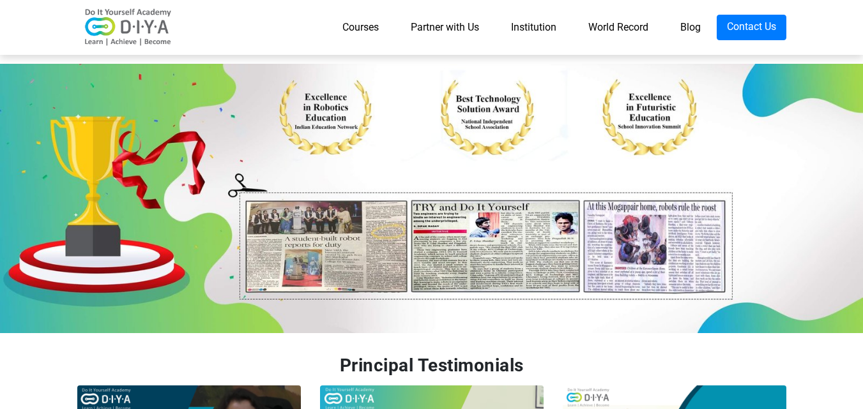 The height and width of the screenshot is (409, 863). Describe the element at coordinates (533, 27) in the screenshot. I see `a: Institution` at that location.